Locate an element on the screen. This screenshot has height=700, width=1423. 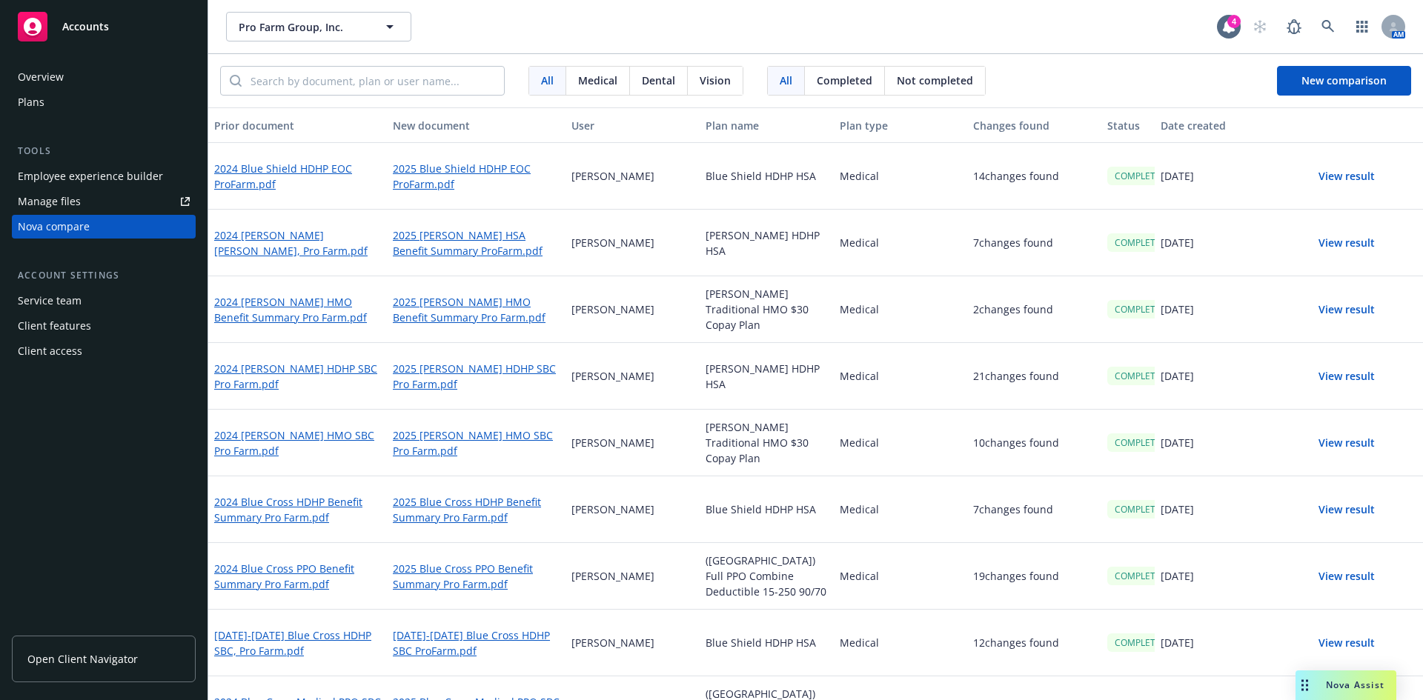
svg: Search is located at coordinates (236, 81).